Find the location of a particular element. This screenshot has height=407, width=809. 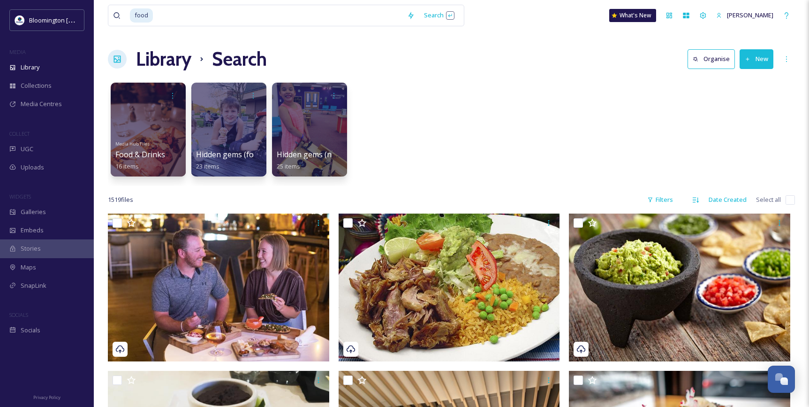

a: Media Hub FilesFood & Drinks16 items is located at coordinates (140, 154).